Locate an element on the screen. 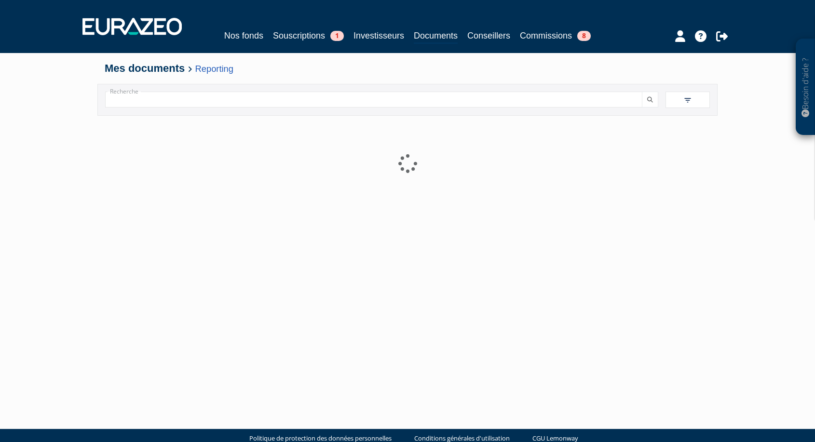 Image resolution: width=815 pixels, height=442 pixels. span: 1 is located at coordinates (337, 36).